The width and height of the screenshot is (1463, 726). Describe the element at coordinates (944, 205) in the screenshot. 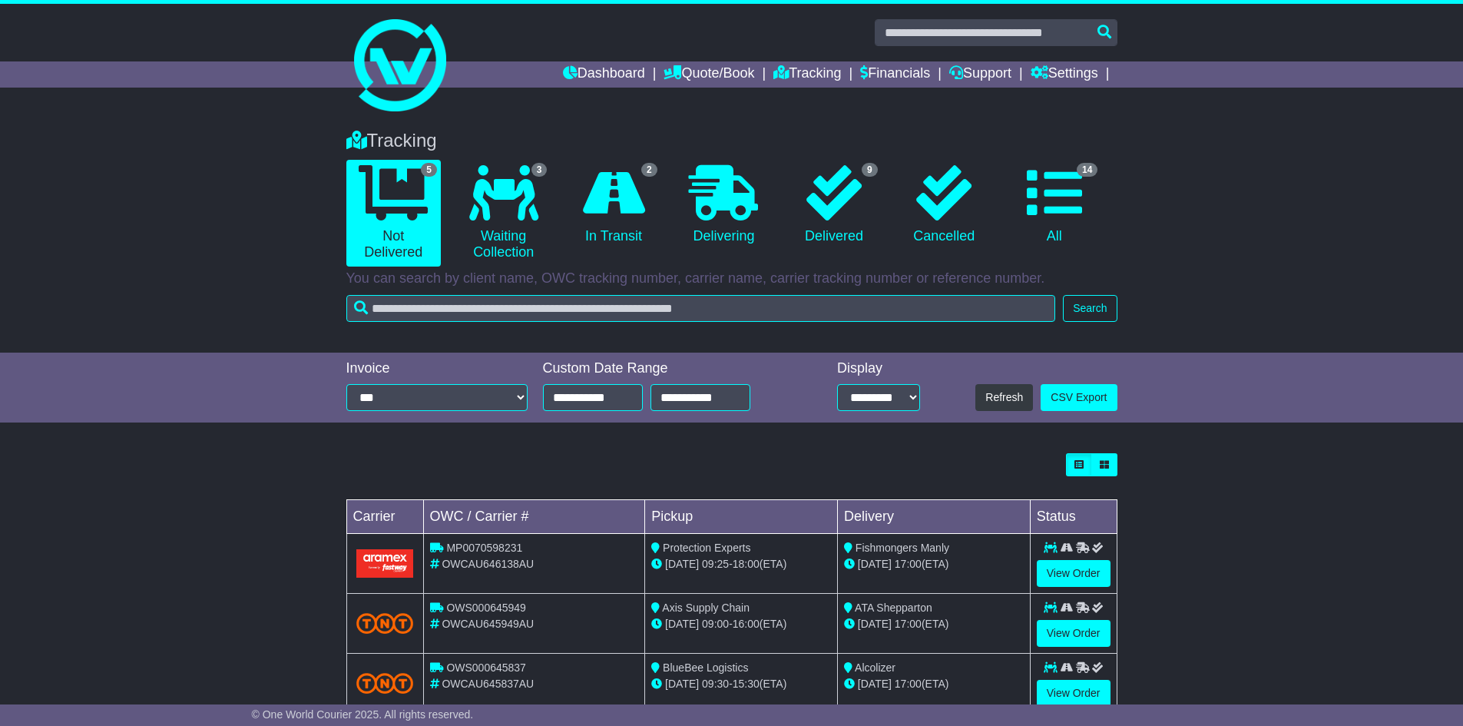

I see `a: Cancelled` at that location.